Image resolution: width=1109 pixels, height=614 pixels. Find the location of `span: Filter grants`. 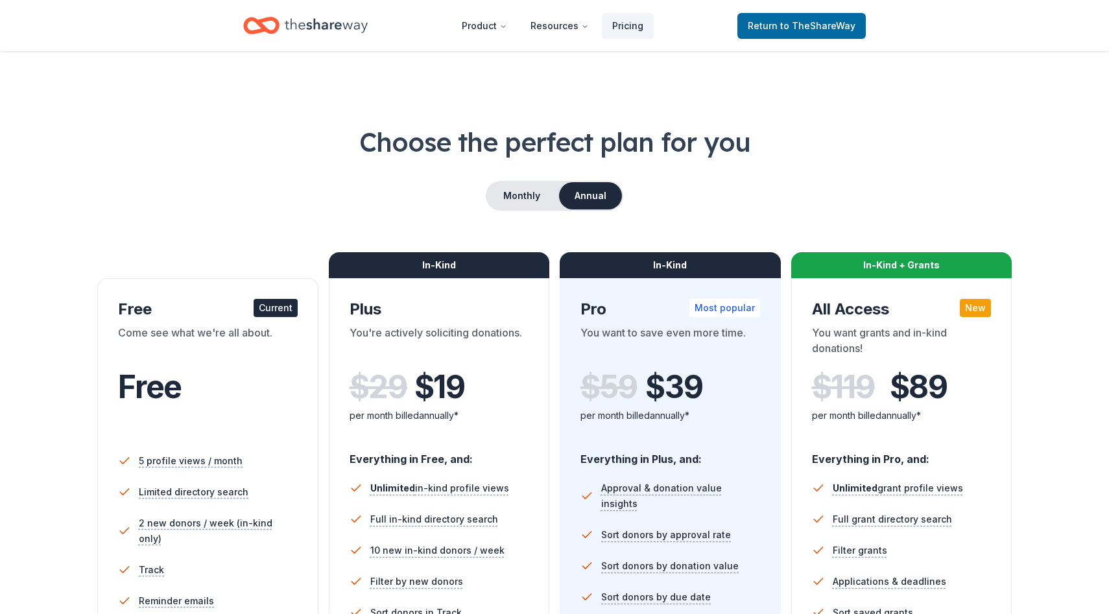

span: Filter grants is located at coordinates (860, 550).